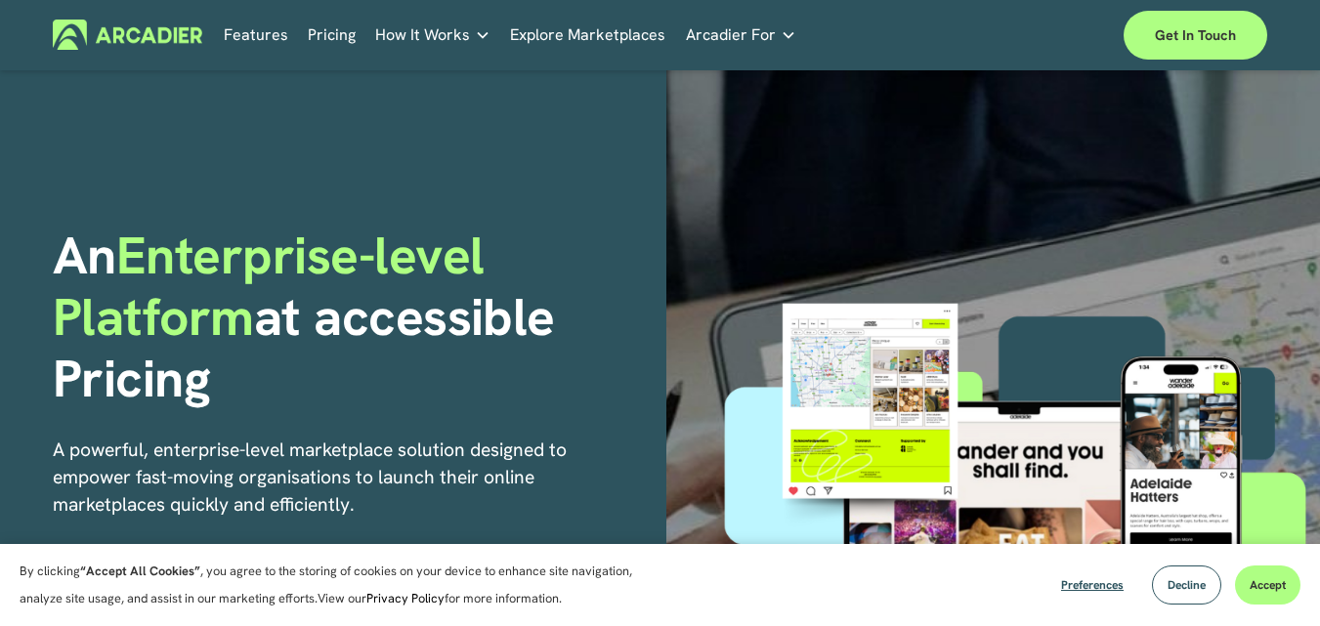 The width and height of the screenshot is (1320, 626). What do you see at coordinates (1267, 585) in the screenshot?
I see `button: Accept` at bounding box center [1267, 585].